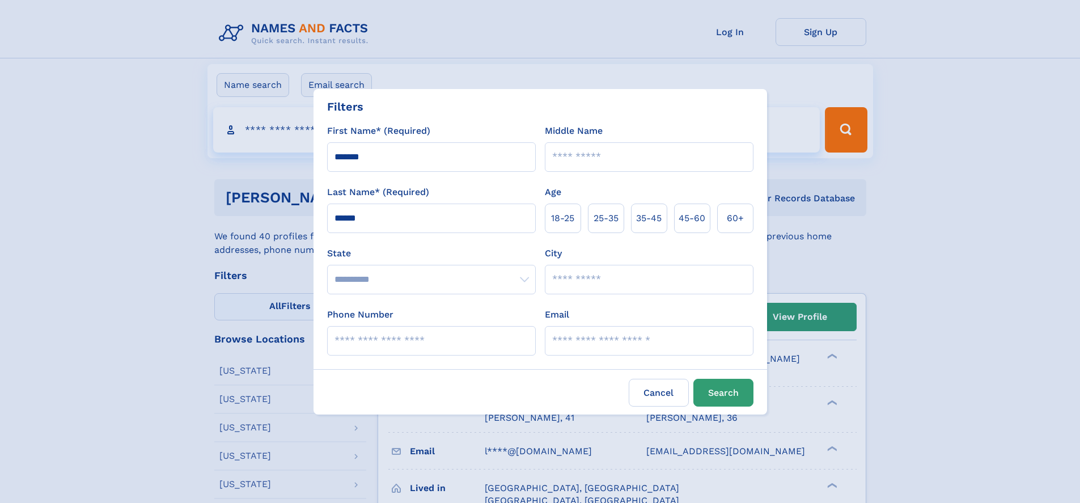 This screenshot has height=503, width=1080. What do you see at coordinates (557, 315) in the screenshot?
I see `label: Email` at bounding box center [557, 315].